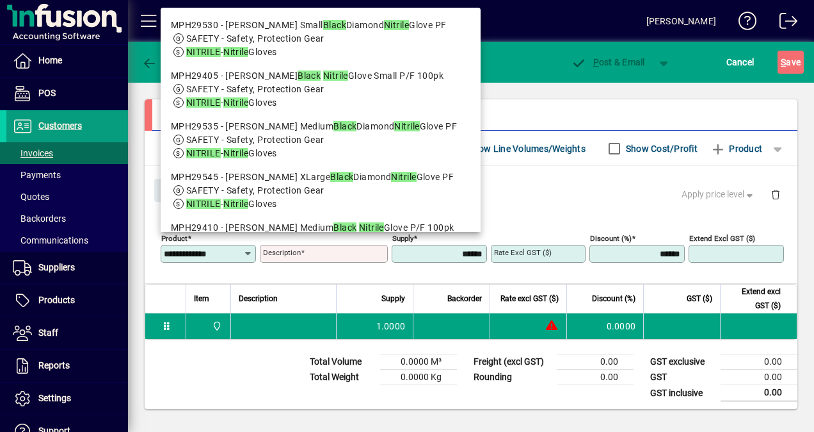 Image resolution: width=814 pixels, height=432 pixels. Describe the element at coordinates (47, 93) in the screenshot. I see `span: POS` at that location.